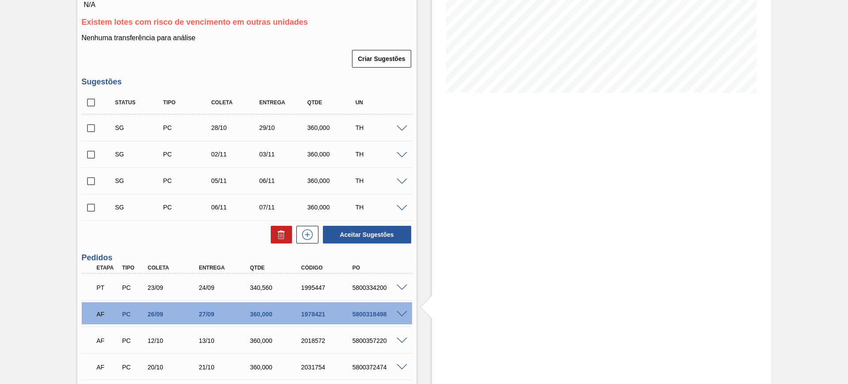 The image size is (848, 384). I want to click on span: Existem lotes com risco de vencimento em outras unidades, so click(195, 22).